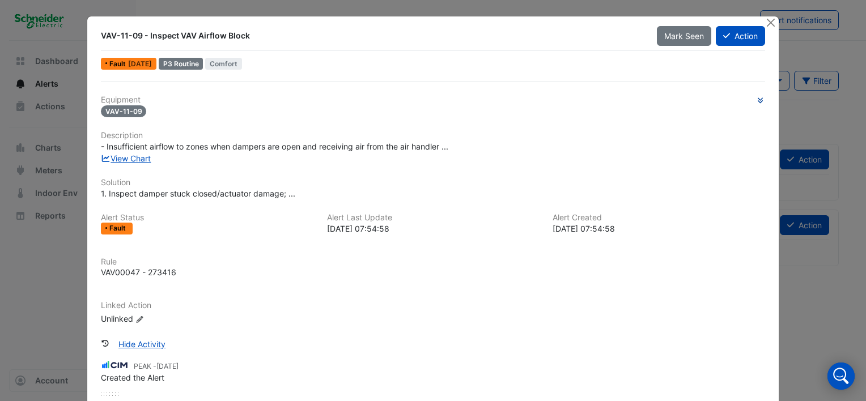  What do you see at coordinates (433, 183) in the screenshot?
I see `h6: Solution` at bounding box center [433, 183].